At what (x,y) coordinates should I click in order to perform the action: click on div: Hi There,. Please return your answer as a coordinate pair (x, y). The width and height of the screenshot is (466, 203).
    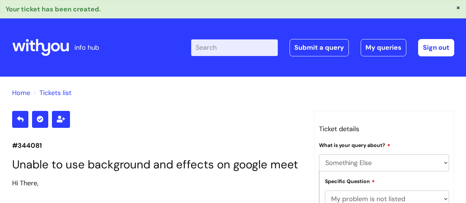
    Looking at the image, I should click on (158, 183).